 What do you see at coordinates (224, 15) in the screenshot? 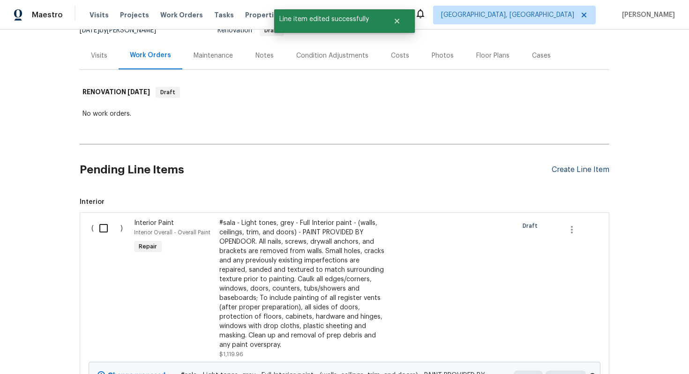
I see `span: Tasks` at bounding box center [224, 15].